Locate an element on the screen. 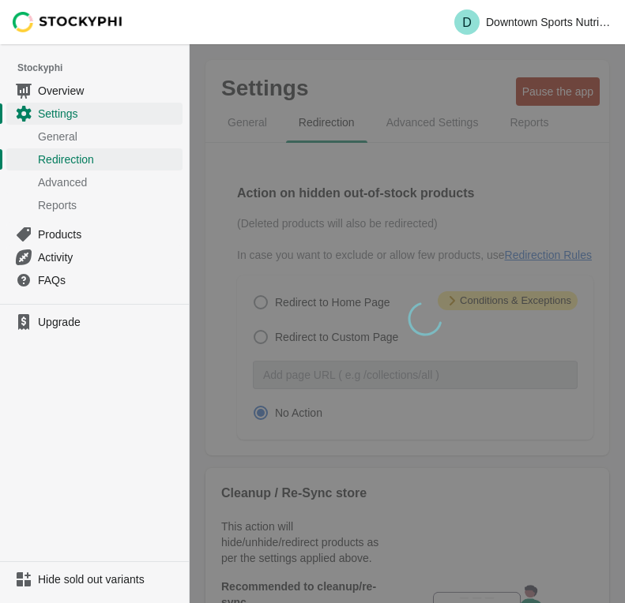 This screenshot has height=603, width=625. a: FAQs is located at coordinates (94, 280).